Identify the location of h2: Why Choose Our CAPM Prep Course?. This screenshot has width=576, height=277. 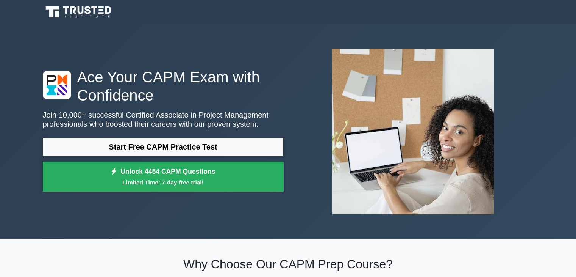
(288, 264).